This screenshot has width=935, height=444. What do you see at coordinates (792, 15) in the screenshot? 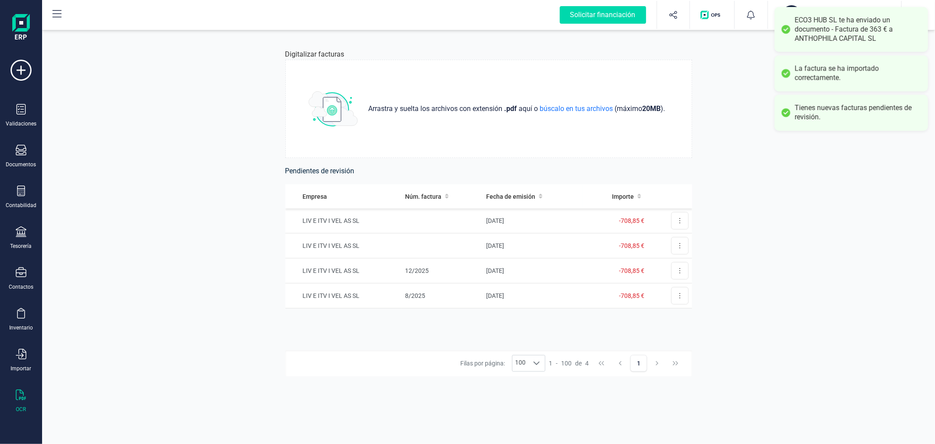
I see `div: CO` at bounding box center [792, 15].